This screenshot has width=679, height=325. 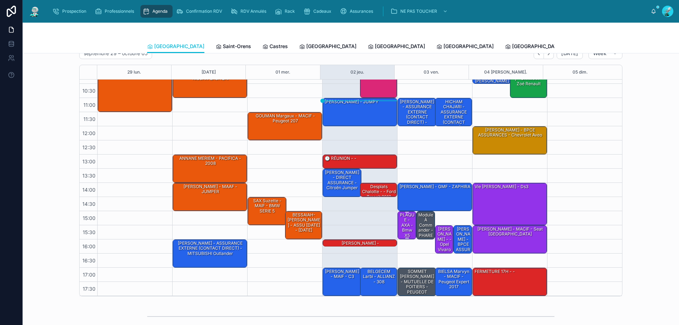 What do you see at coordinates (160, 11) in the screenshot?
I see `span: Agenda` at bounding box center [160, 11].